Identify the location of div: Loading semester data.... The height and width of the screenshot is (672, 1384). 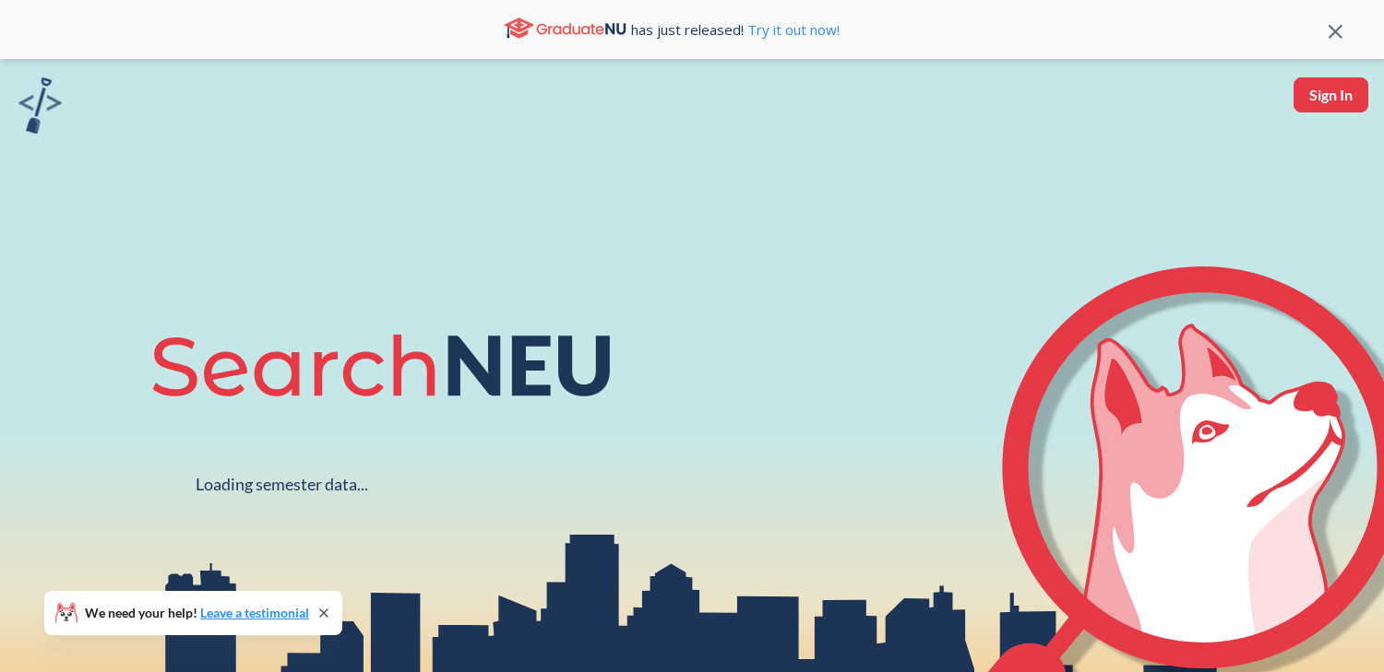
(281, 484).